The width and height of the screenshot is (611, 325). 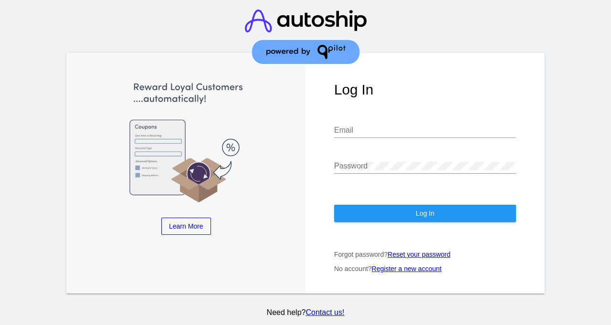 What do you see at coordinates (325, 312) in the screenshot?
I see `a: Contact us!` at bounding box center [325, 312].